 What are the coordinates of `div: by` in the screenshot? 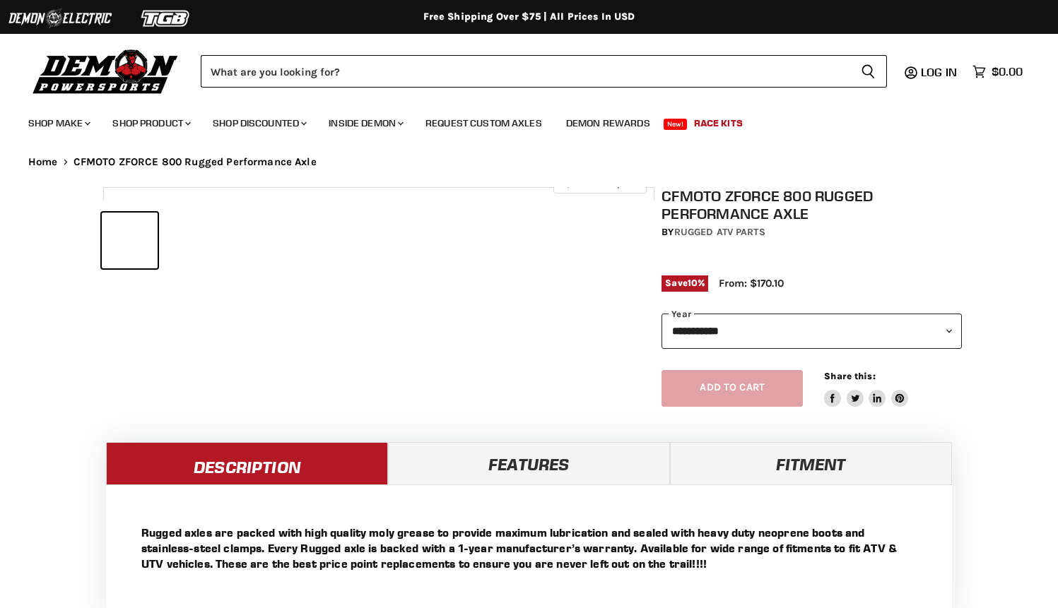 It's located at (811, 233).